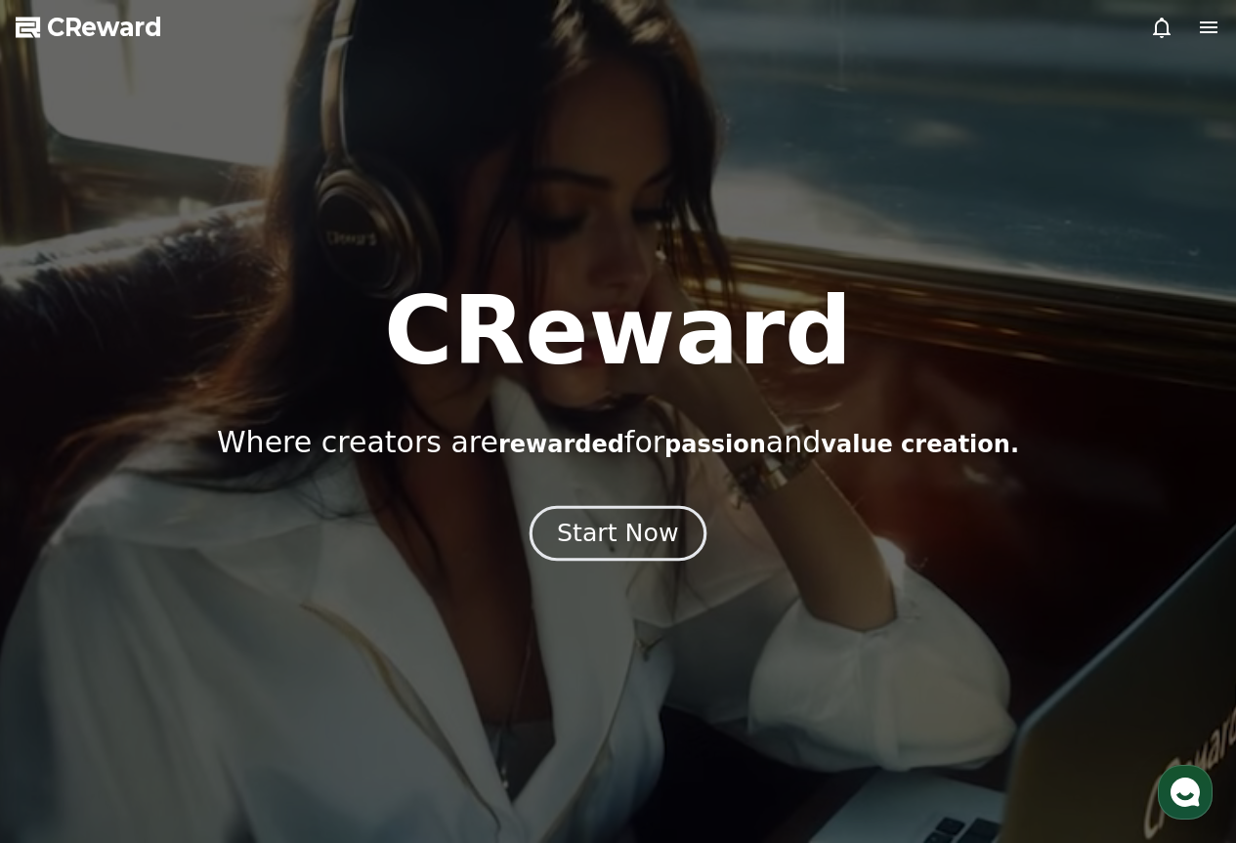 The width and height of the screenshot is (1236, 843). What do you see at coordinates (191, 644) in the screenshot?
I see `a: Messages` at bounding box center [191, 644].